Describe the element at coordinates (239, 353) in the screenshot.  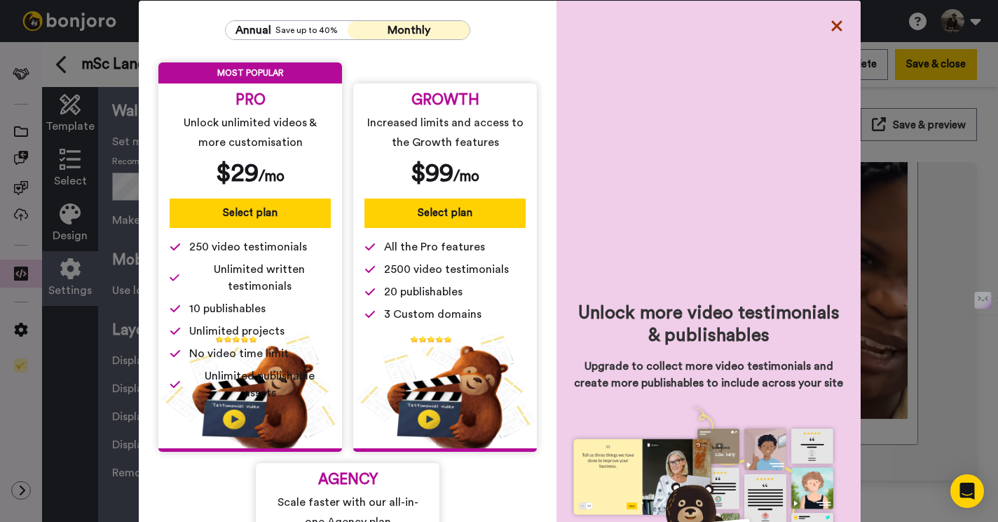
I see `span: No video time limit` at that location.